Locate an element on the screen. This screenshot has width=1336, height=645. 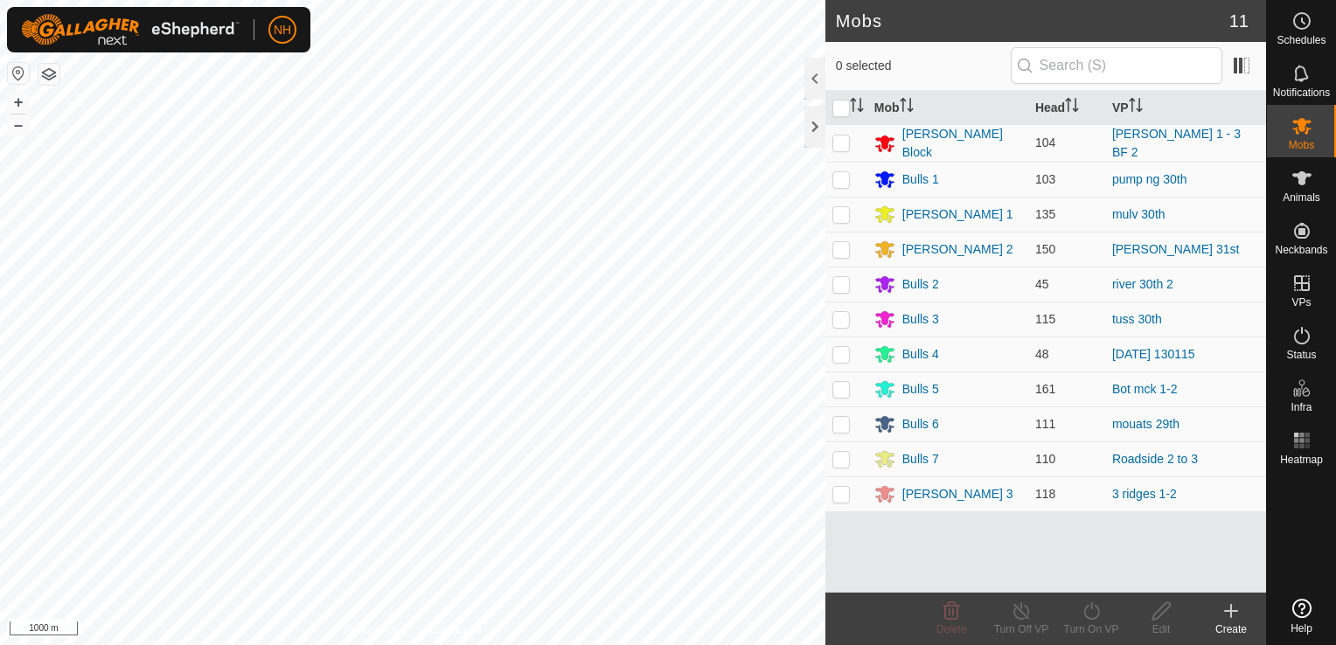
span: Infra is located at coordinates (1301, 407).